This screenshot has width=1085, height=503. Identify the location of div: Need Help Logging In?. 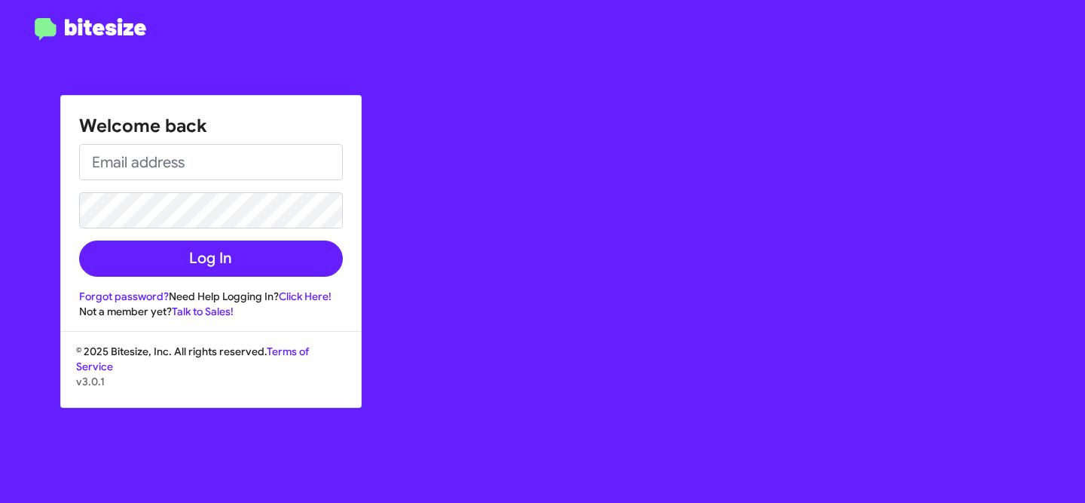
(211, 296).